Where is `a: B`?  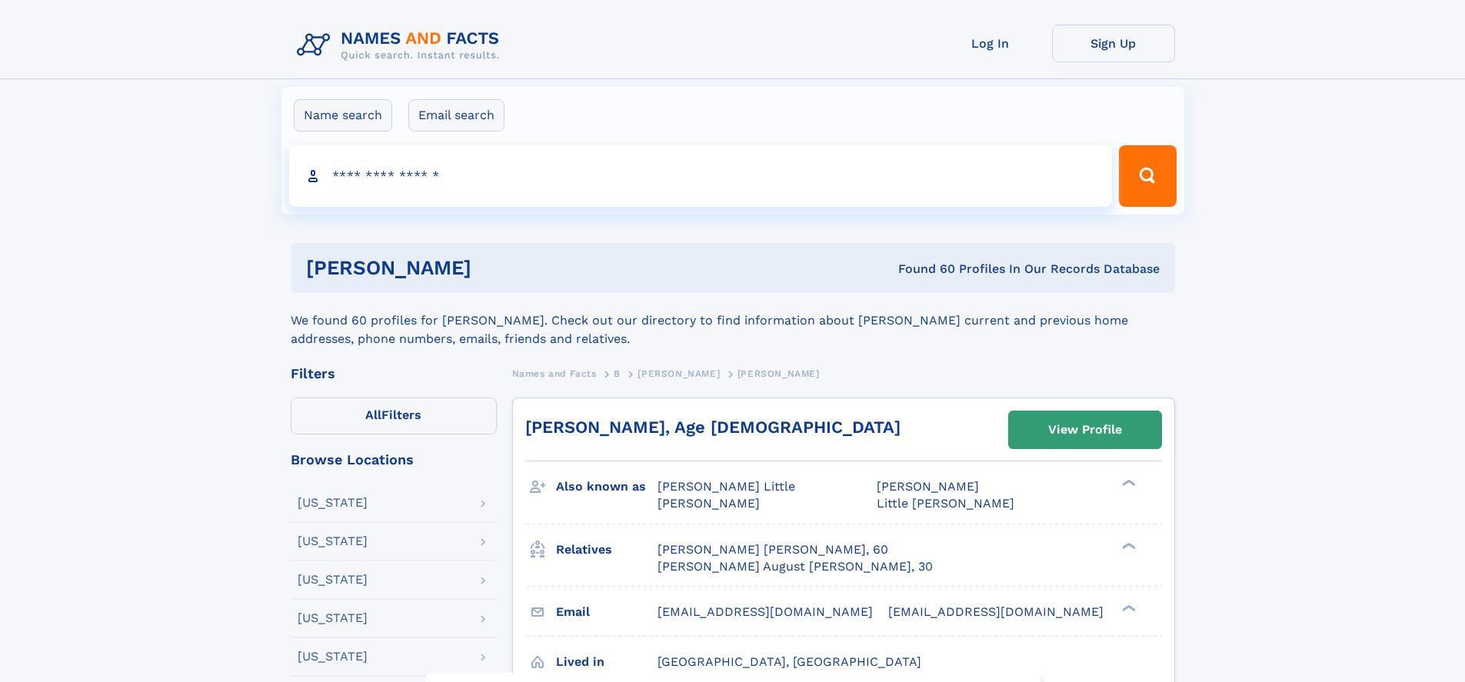
a: B is located at coordinates (617, 373).